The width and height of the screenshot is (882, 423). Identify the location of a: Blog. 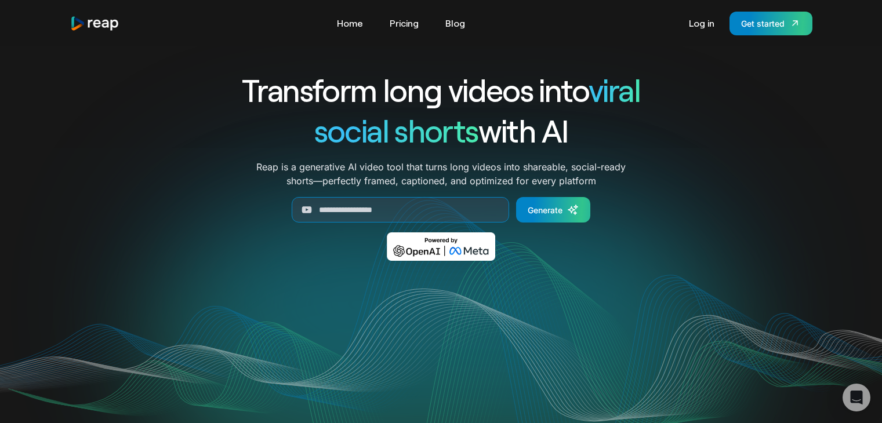
(455, 23).